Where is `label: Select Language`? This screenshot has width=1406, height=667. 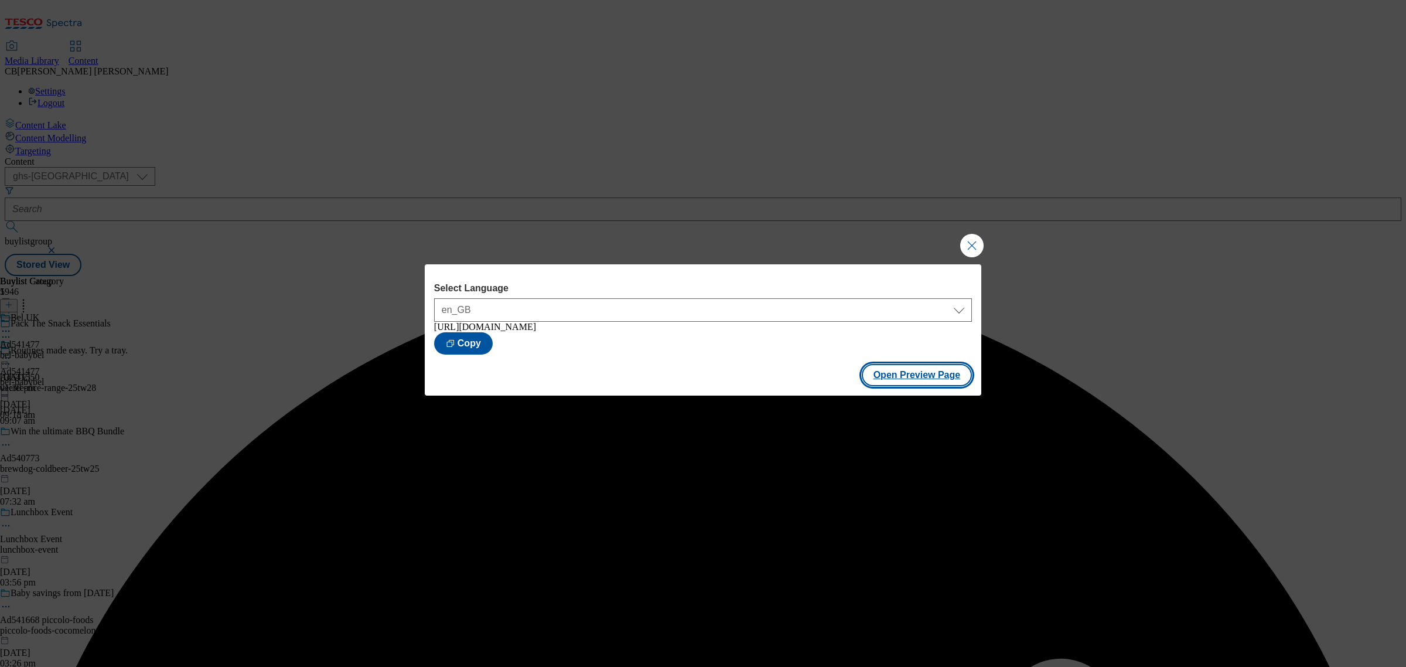
label: Select Language is located at coordinates (703, 288).